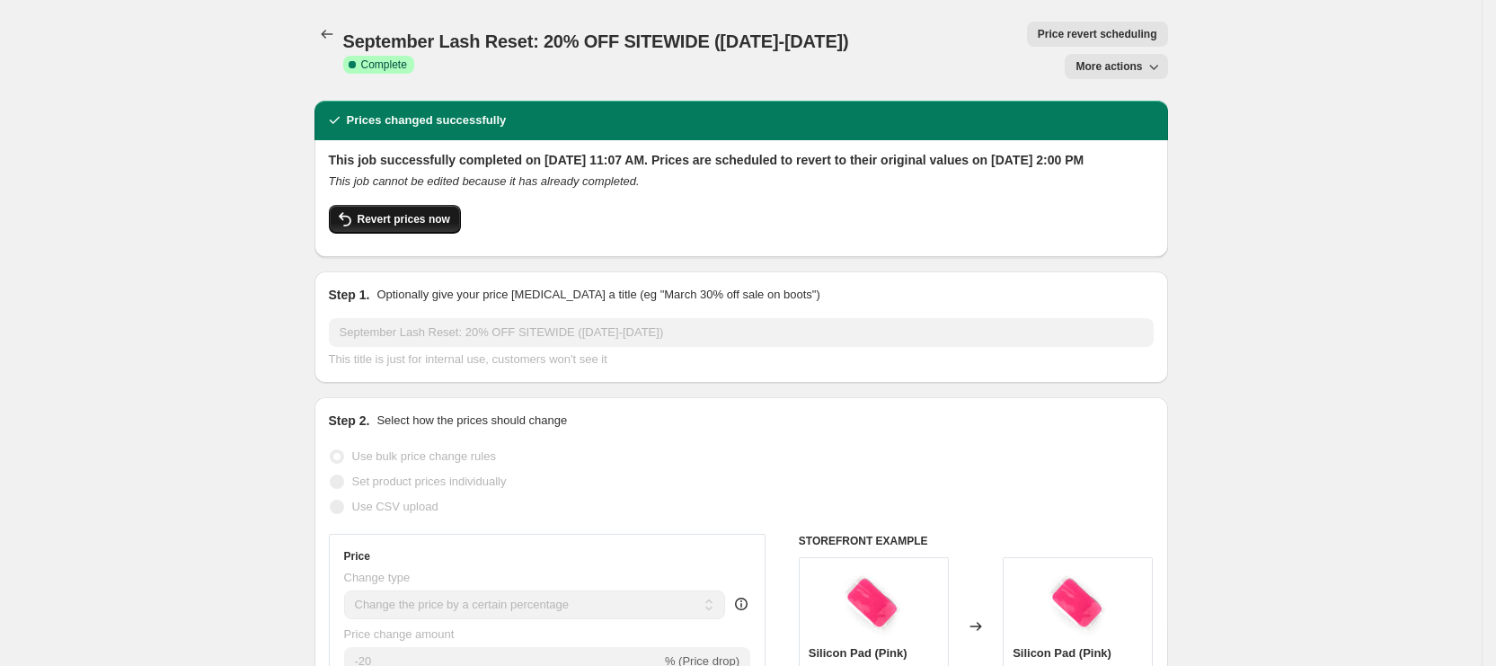 This screenshot has width=1496, height=666. I want to click on span: Revert prices now, so click(403, 219).